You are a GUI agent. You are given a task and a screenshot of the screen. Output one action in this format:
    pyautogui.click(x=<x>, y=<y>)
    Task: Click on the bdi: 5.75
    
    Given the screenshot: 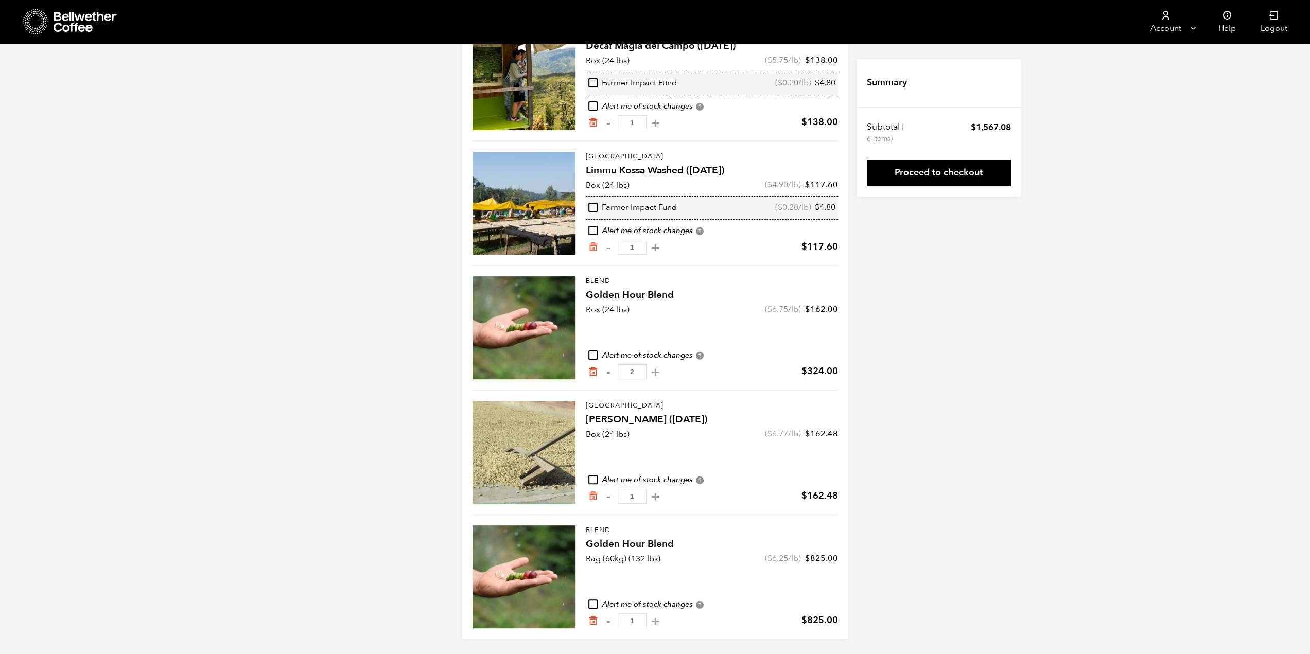 What is the action you would take?
    pyautogui.click(x=778, y=60)
    